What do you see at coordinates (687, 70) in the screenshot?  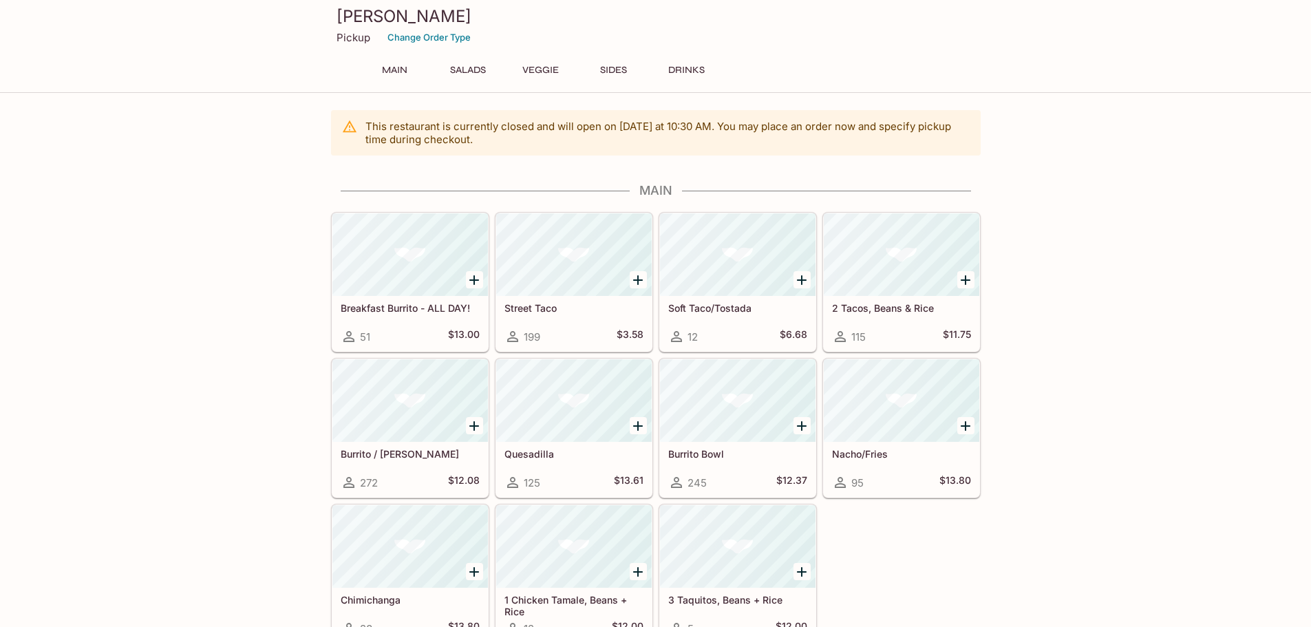 I see `button: Drinks` at bounding box center [687, 70].